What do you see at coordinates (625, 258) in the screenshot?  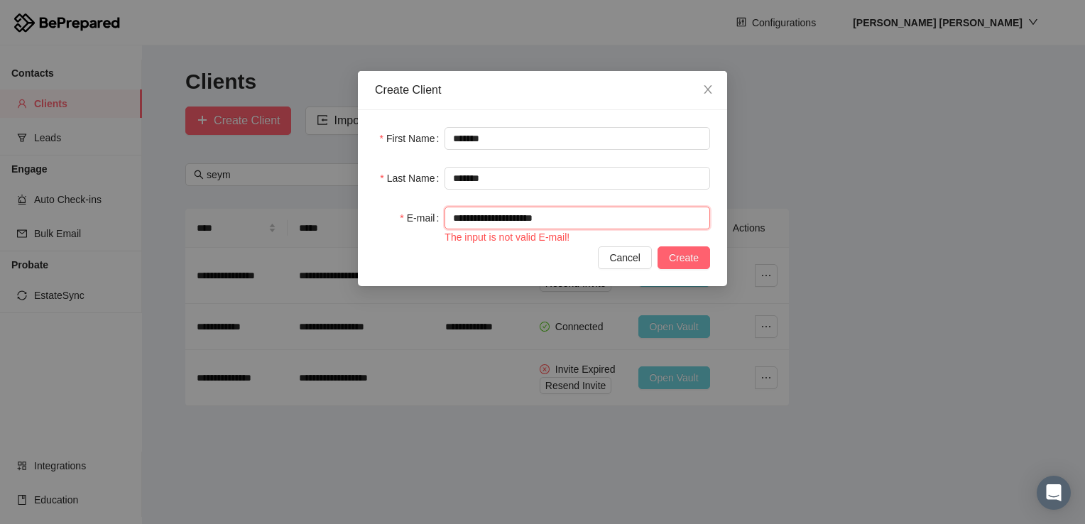 I see `button: Cancel` at bounding box center [625, 258].